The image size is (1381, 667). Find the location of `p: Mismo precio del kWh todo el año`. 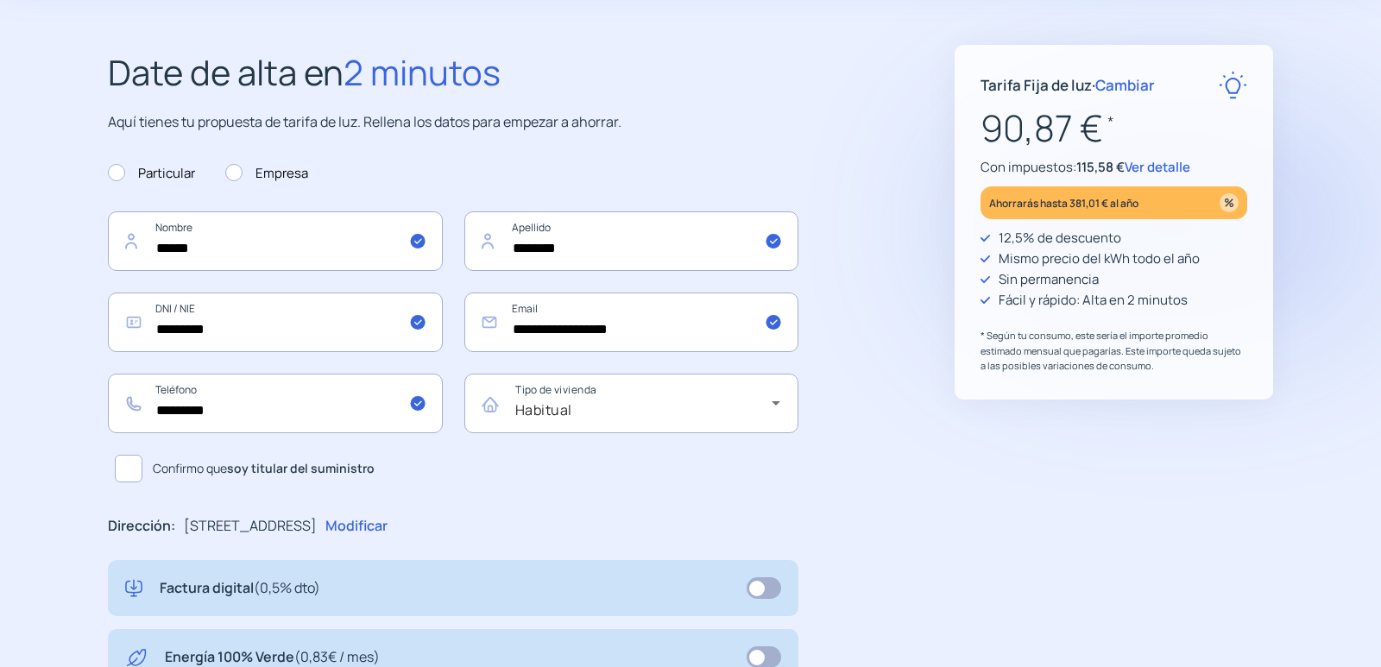

p: Mismo precio del kWh todo el año is located at coordinates (1098, 259).